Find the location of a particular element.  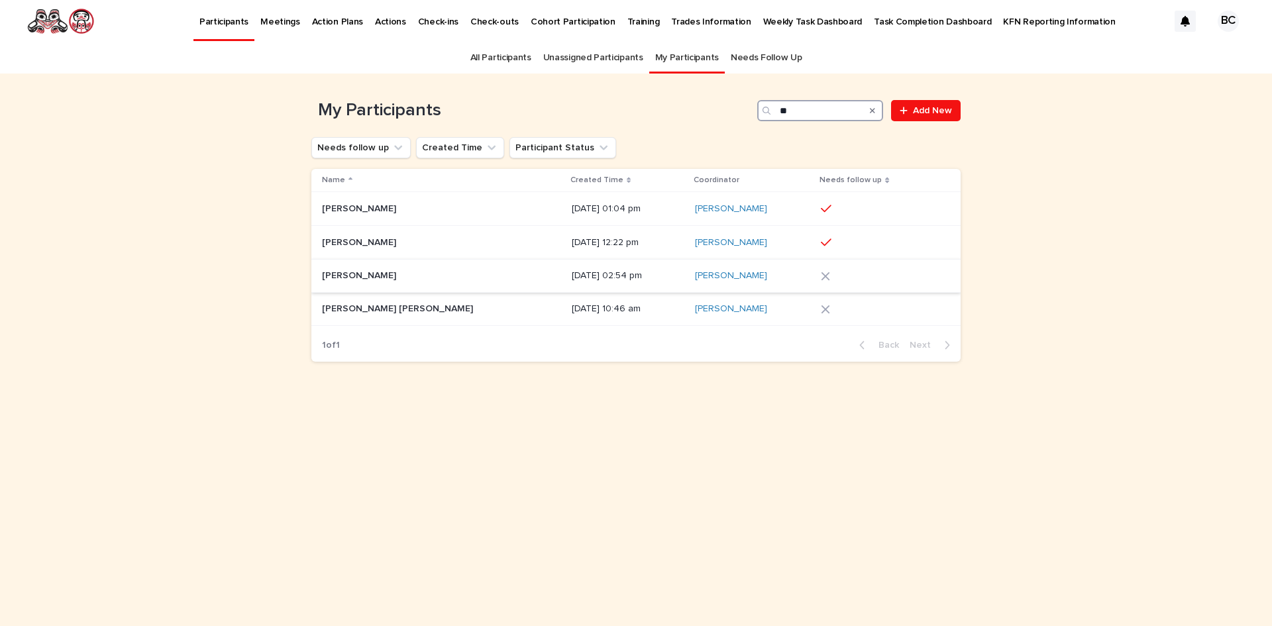

p: Needs follow up is located at coordinates (851, 180).